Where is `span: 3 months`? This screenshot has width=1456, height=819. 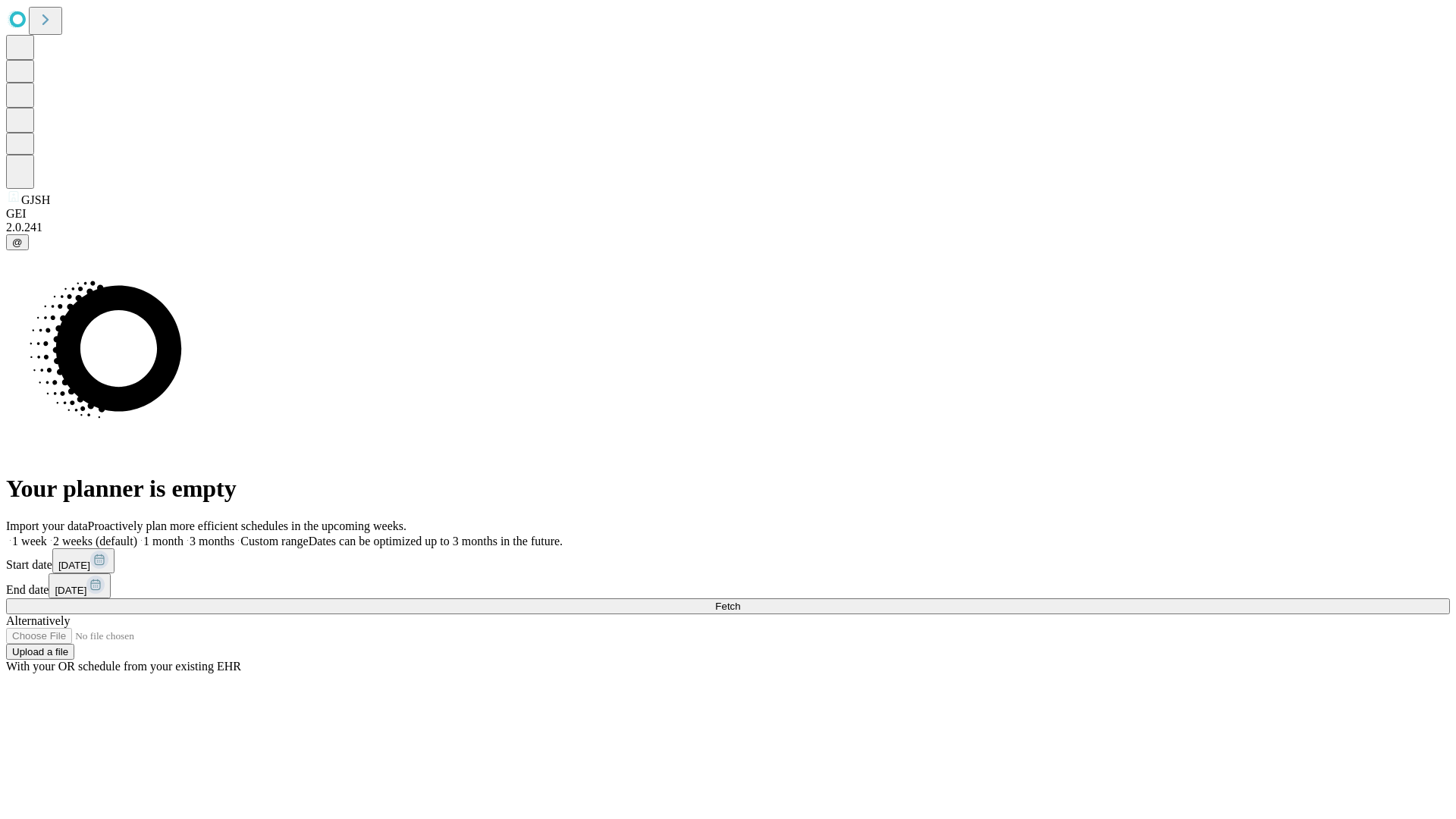
span: 3 months is located at coordinates (212, 541).